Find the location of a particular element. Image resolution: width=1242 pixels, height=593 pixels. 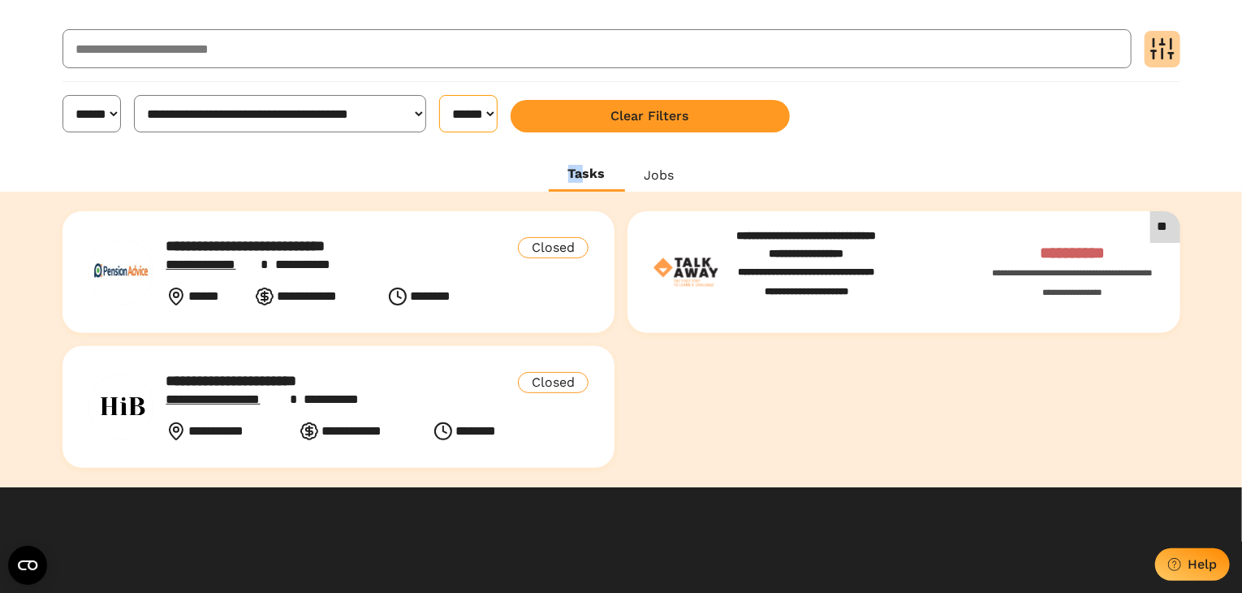

button: Clear Filters is located at coordinates (650, 116).